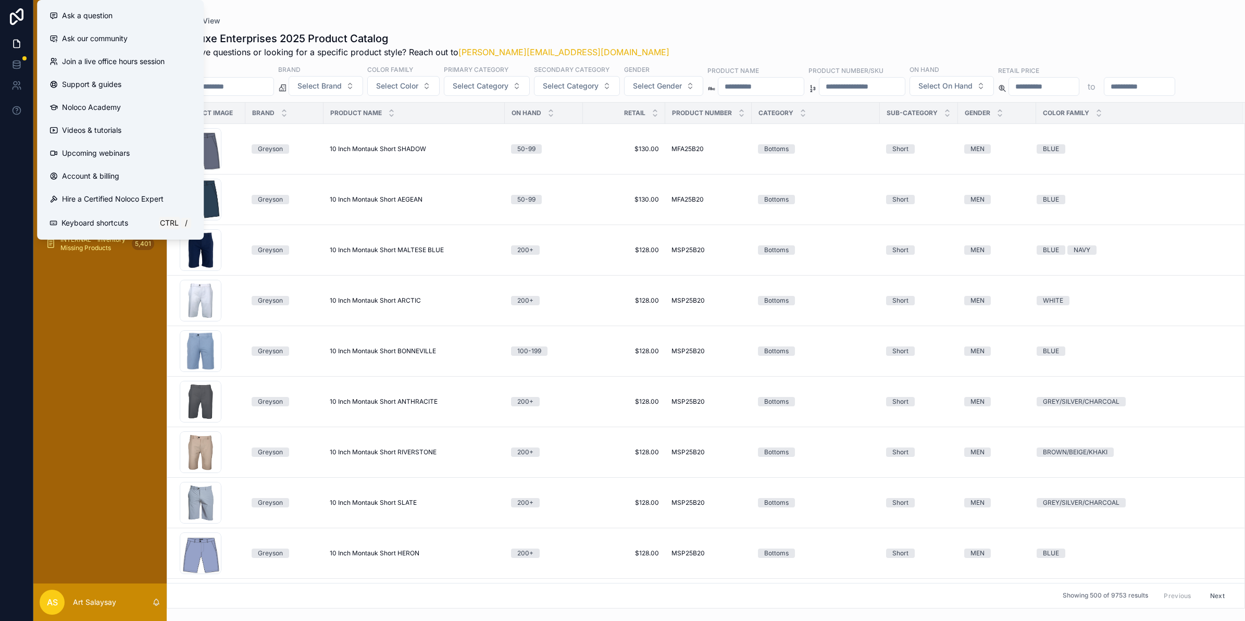 This screenshot has height=621, width=1245. I want to click on span: Sub-Category, so click(912, 113).